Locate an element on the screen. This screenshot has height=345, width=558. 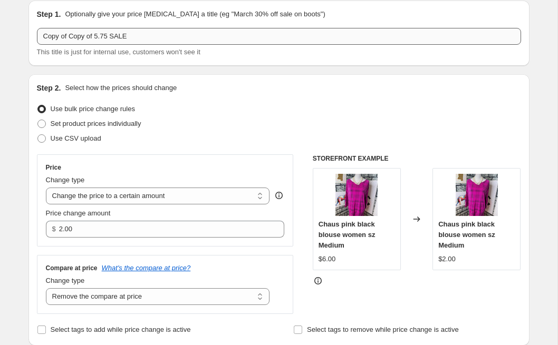
span: Select tags to add while price change is active is located at coordinates (121, 329).